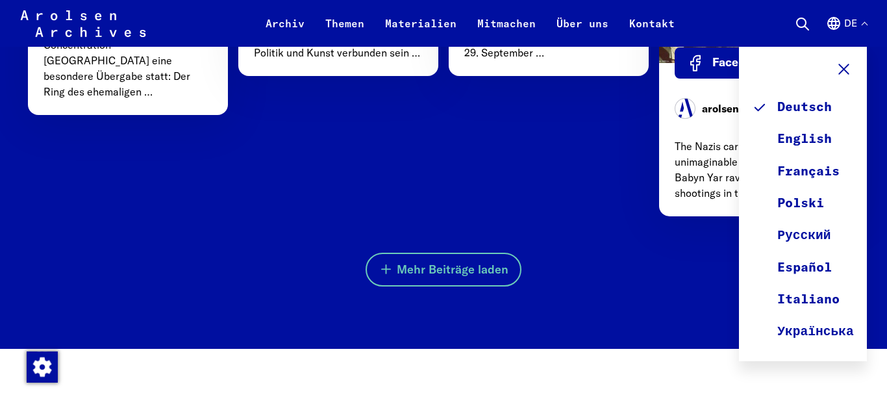  Describe the element at coordinates (285, 31) in the screenshot. I see `a: Archiv` at that location.